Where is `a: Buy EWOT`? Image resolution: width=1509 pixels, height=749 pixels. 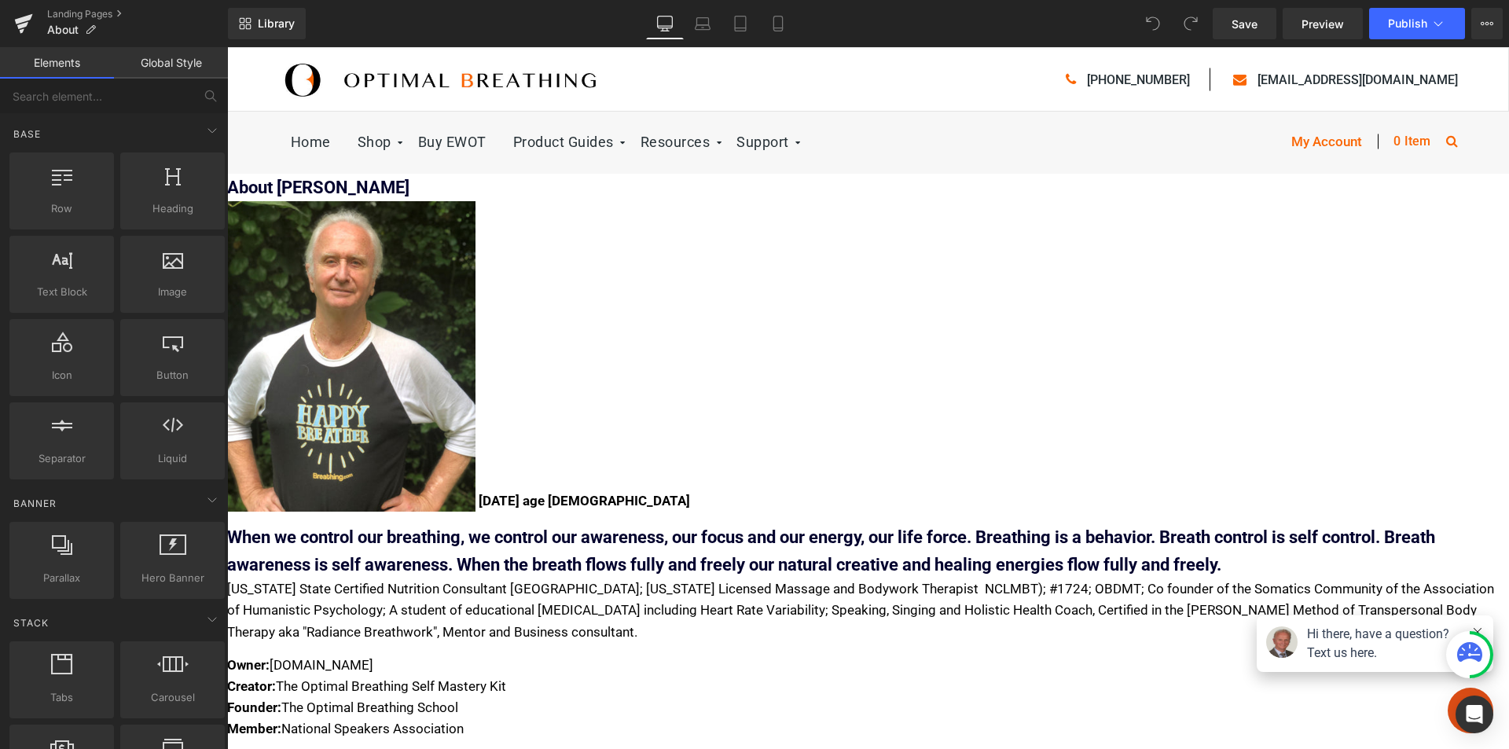 a: Buy EWOT is located at coordinates (225, 95).